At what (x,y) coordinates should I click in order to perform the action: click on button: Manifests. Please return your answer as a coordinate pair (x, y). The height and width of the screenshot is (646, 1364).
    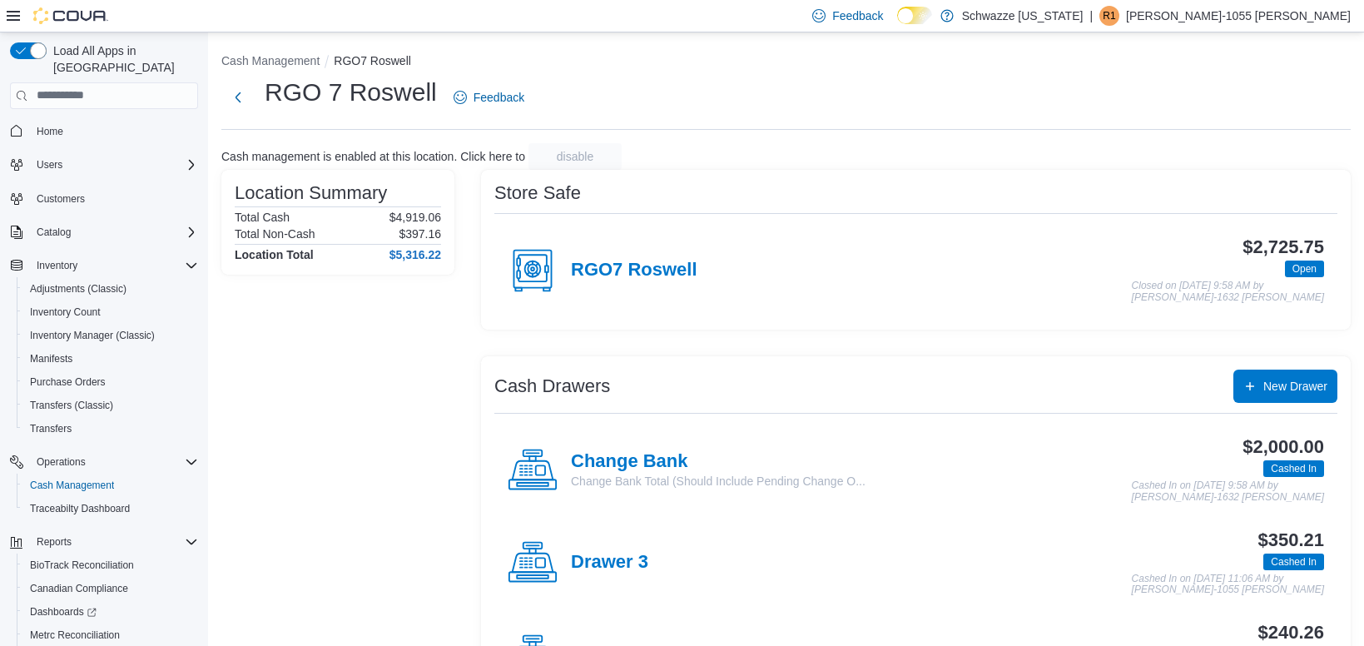
    Looking at the image, I should click on (111, 359).